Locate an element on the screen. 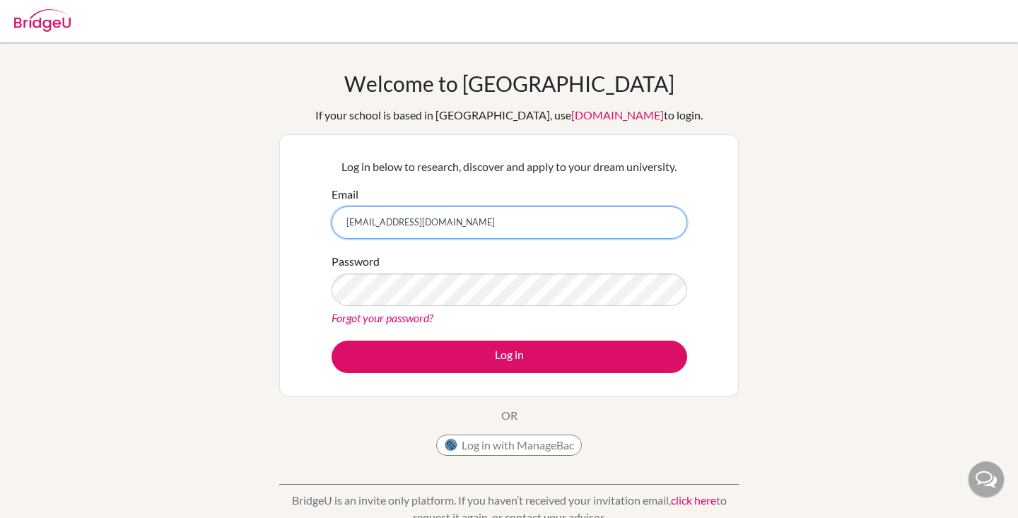 The image size is (1018, 518). label: Email is located at coordinates (345, 194).